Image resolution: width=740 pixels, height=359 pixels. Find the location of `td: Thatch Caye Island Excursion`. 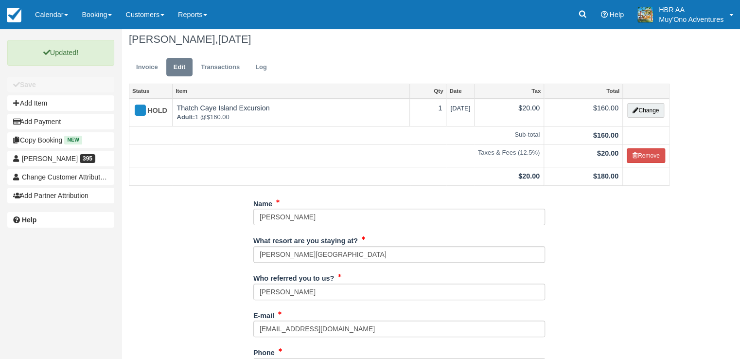

td: Thatch Caye Island Excursion is located at coordinates (291, 112).